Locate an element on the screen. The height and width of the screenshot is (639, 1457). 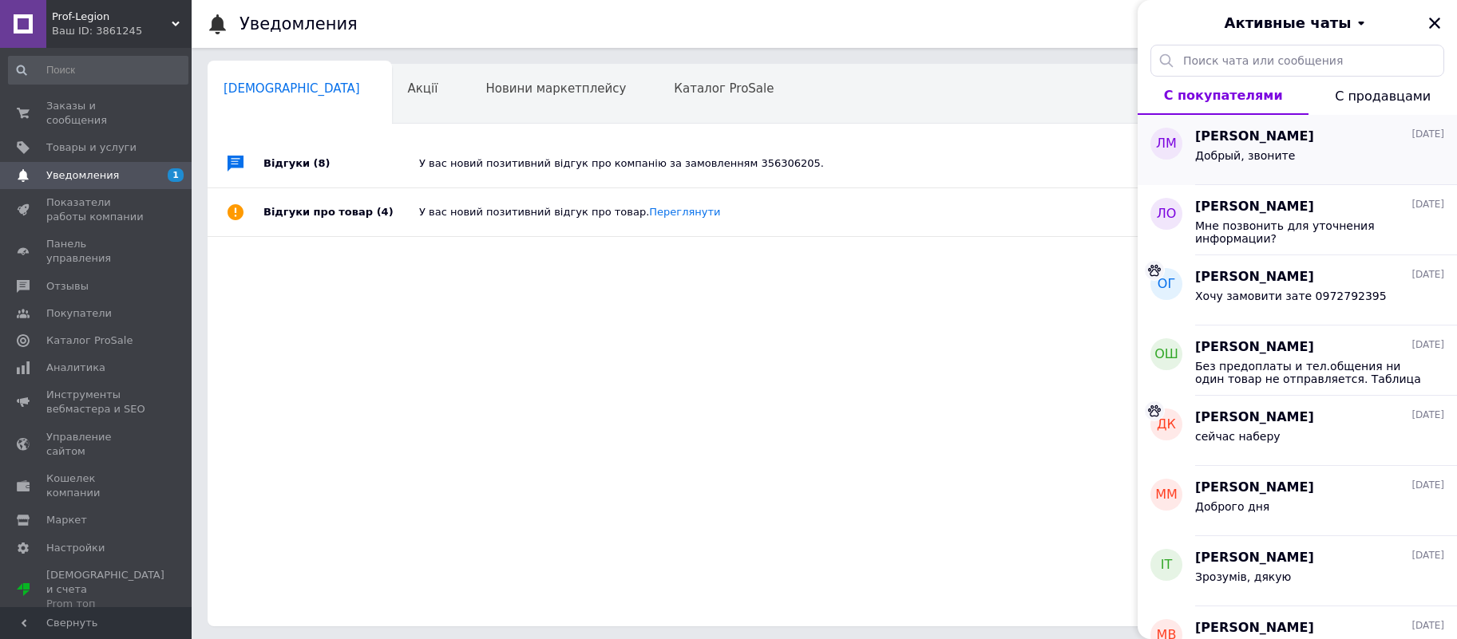
div: Ваш ID: 3861245 is located at coordinates (121, 31).